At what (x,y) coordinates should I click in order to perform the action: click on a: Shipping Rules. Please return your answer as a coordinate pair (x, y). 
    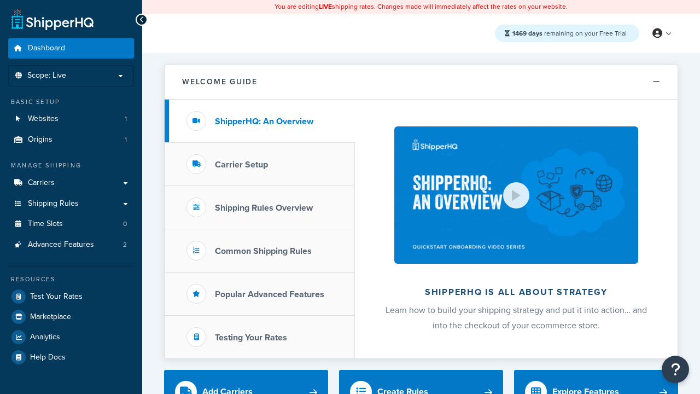
    Looking at the image, I should click on (71, 203).